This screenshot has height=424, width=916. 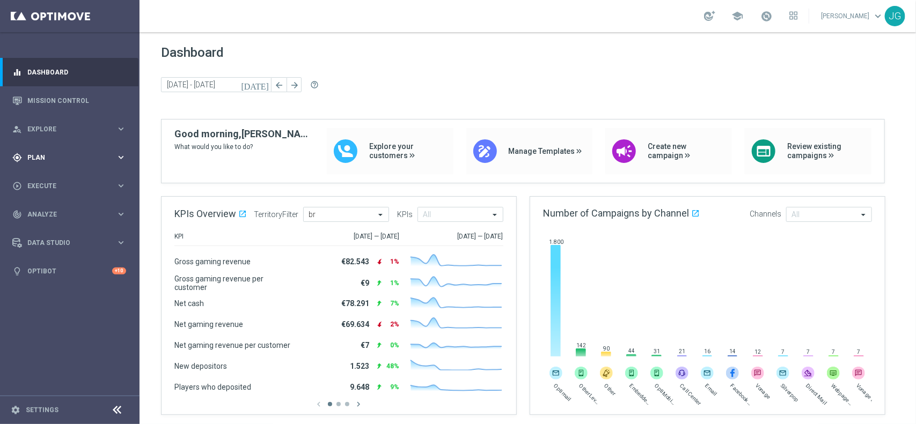 What do you see at coordinates (64, 215) in the screenshot?
I see `div: Analyze` at bounding box center [64, 215].